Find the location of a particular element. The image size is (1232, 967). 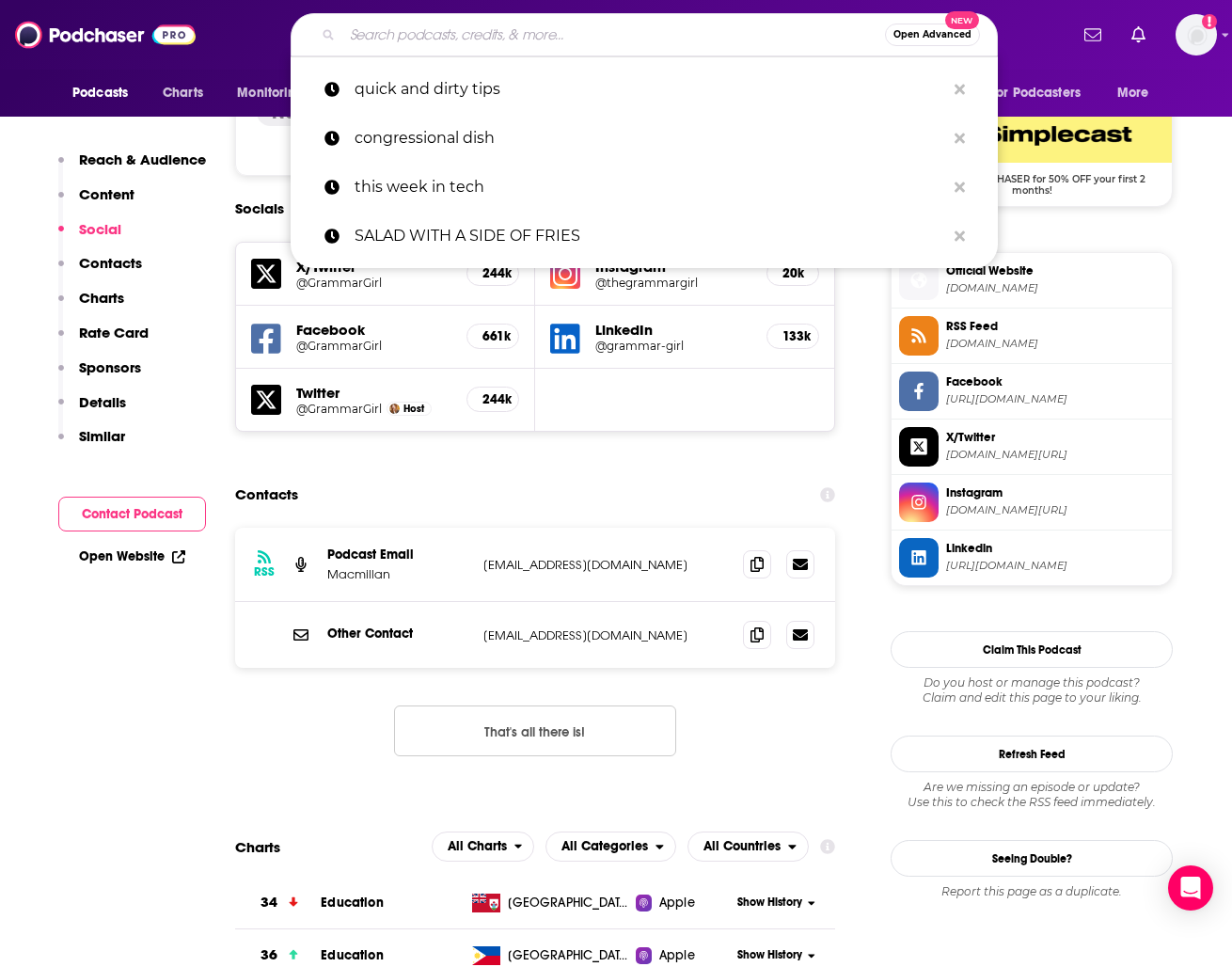

h2: Contacts is located at coordinates (266, 495).